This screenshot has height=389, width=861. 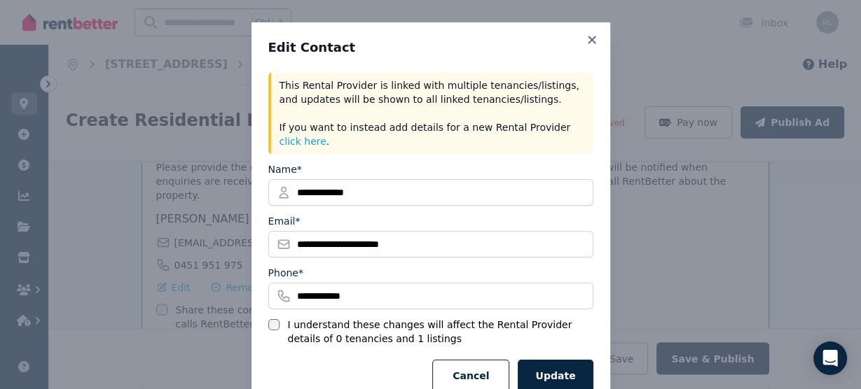 I want to click on div: Open Intercom Messenger, so click(x=830, y=359).